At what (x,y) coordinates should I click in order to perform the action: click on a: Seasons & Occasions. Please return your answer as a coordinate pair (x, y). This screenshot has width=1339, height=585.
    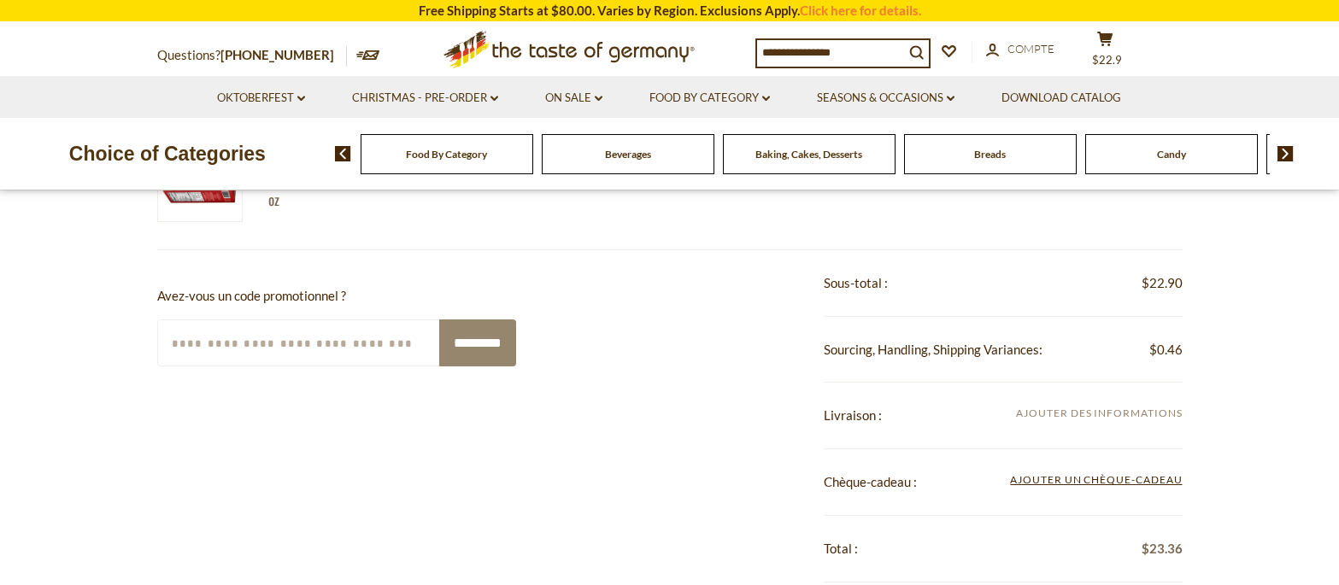
    Looking at the image, I should click on (885, 98).